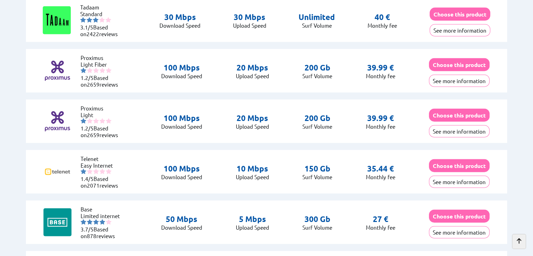 The image size is (533, 256). Describe the element at coordinates (381, 169) in the screenshot. I see `p: 35.44 €` at that location.